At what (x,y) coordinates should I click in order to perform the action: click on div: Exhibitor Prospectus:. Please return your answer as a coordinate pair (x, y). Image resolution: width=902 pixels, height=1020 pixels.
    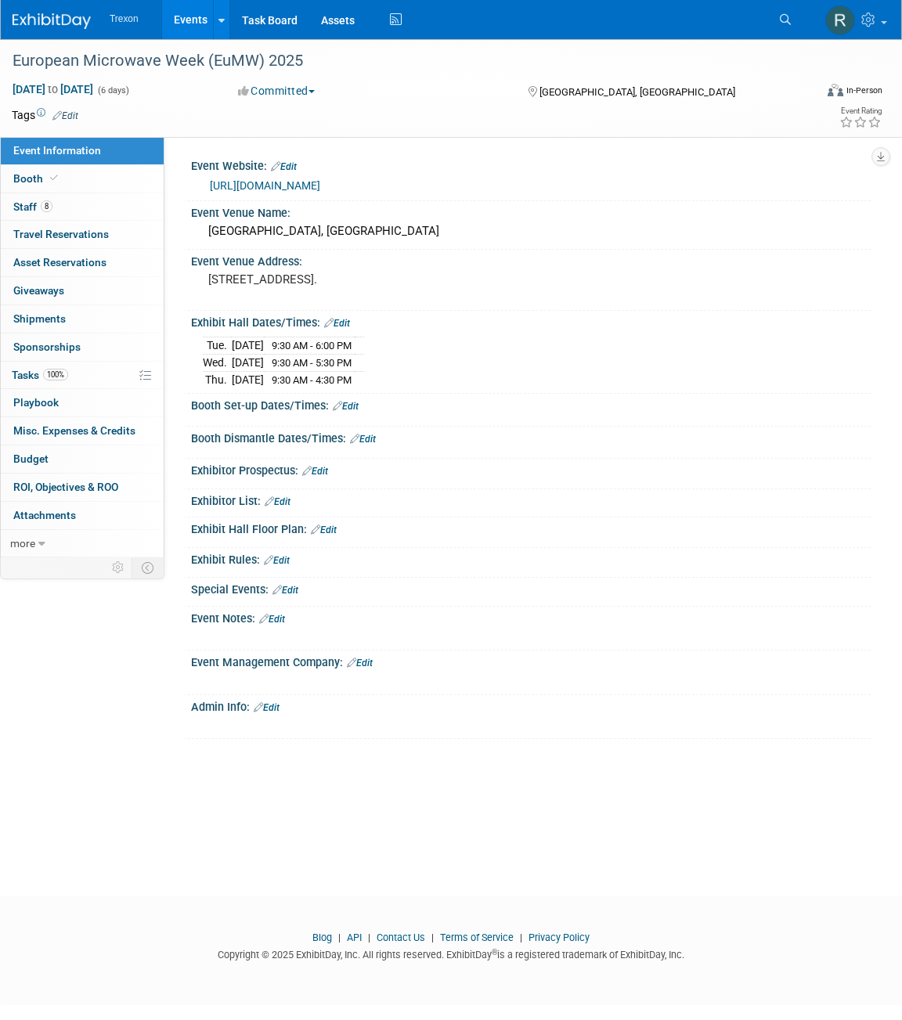
    Looking at the image, I should click on (531, 469).